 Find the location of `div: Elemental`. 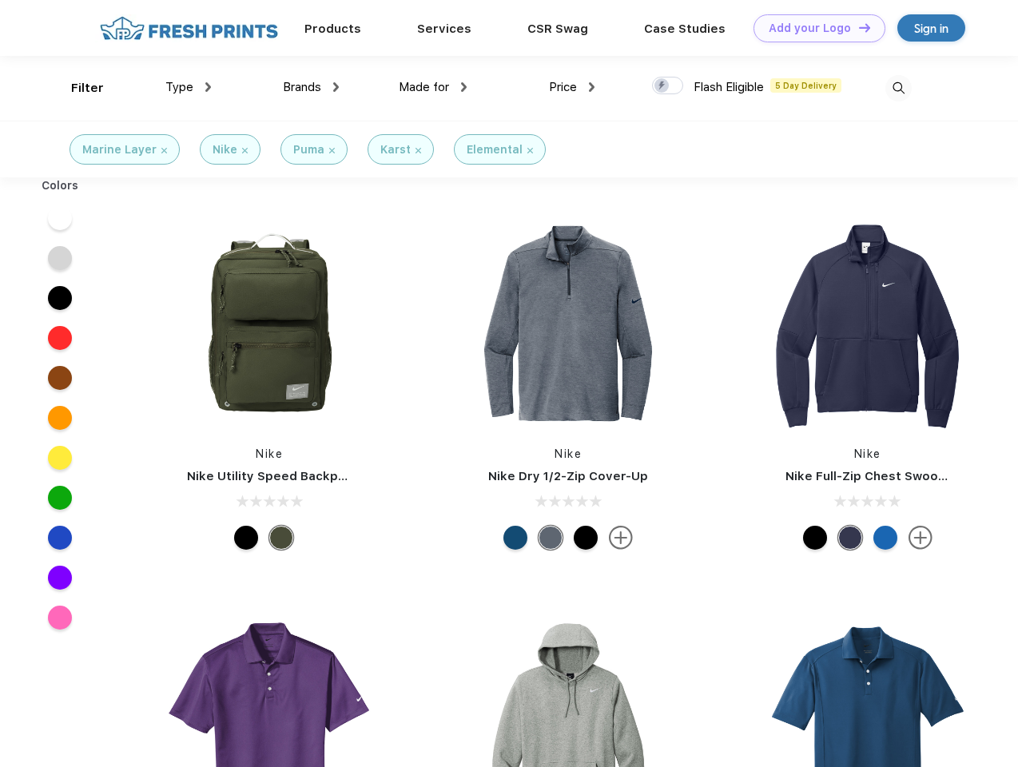

div: Elemental is located at coordinates (495, 149).